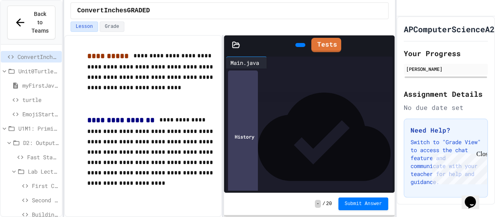 Image resolution: width=495 pixels, height=217 pixels. I want to click on div: No due date set, so click(445, 108).